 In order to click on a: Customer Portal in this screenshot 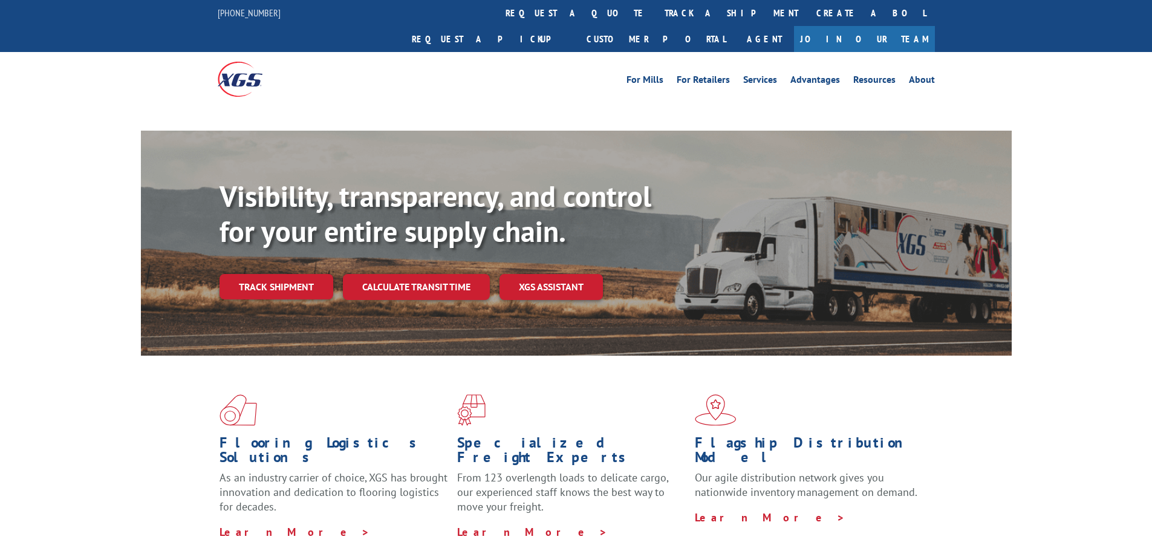, I will do `click(656, 39)`.